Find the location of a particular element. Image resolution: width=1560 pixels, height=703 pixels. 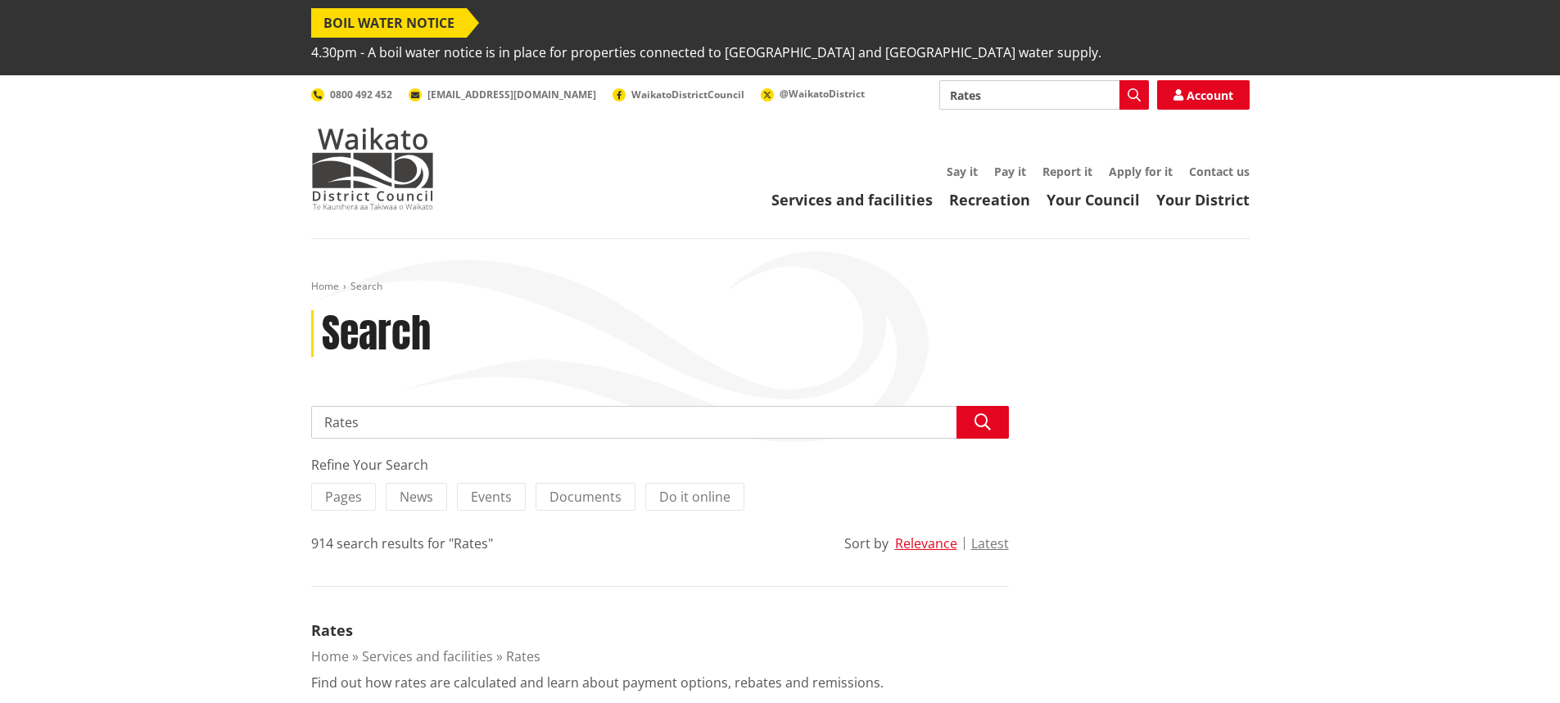

a: Say it is located at coordinates (962, 171).